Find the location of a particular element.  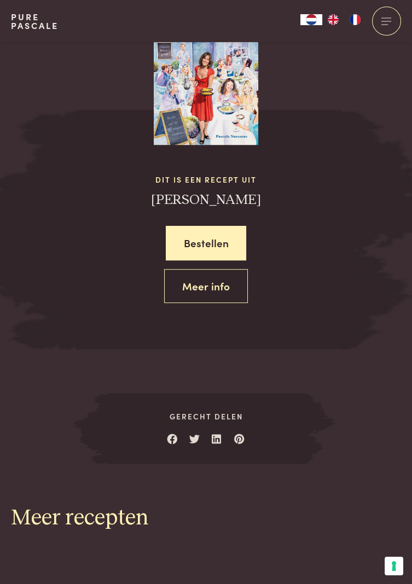

h1: Meer recepten is located at coordinates (206, 519).